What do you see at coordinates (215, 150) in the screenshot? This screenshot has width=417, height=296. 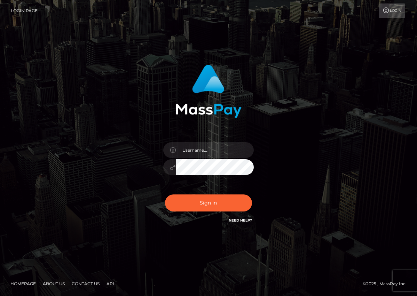 I see `input: Username...` at bounding box center [215, 150].